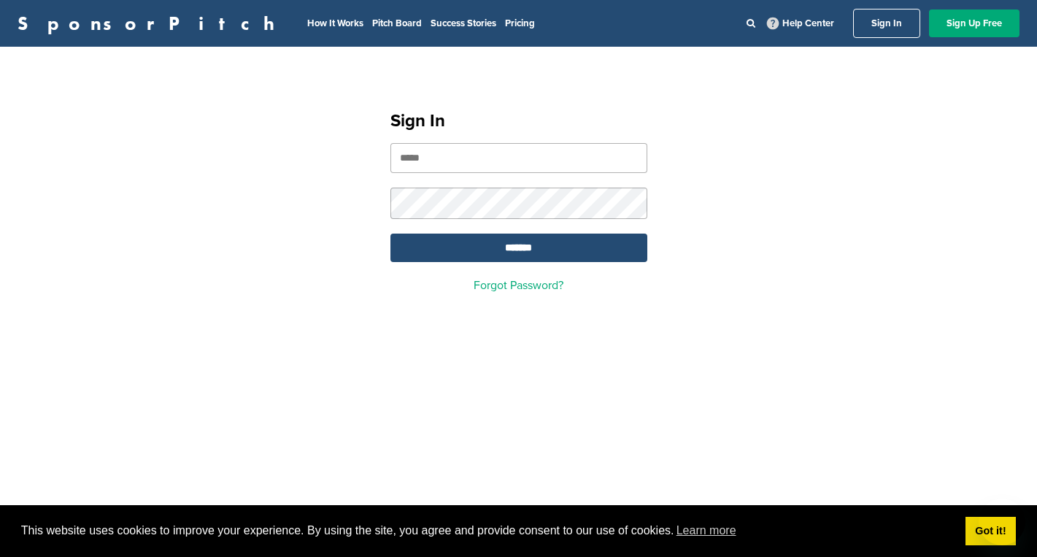 Image resolution: width=1037 pixels, height=557 pixels. Describe the element at coordinates (150, 23) in the screenshot. I see `a: SponsorPitch` at that location.